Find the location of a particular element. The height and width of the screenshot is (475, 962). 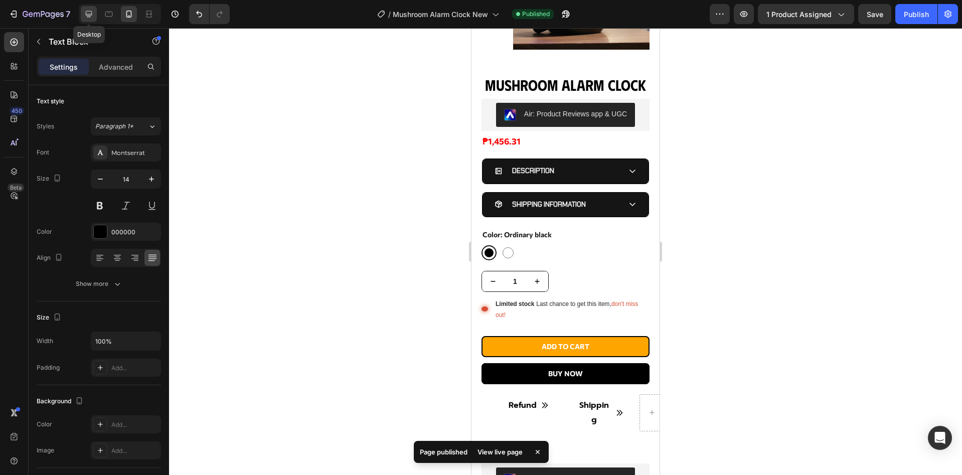

div: 450 is located at coordinates (17, 111).